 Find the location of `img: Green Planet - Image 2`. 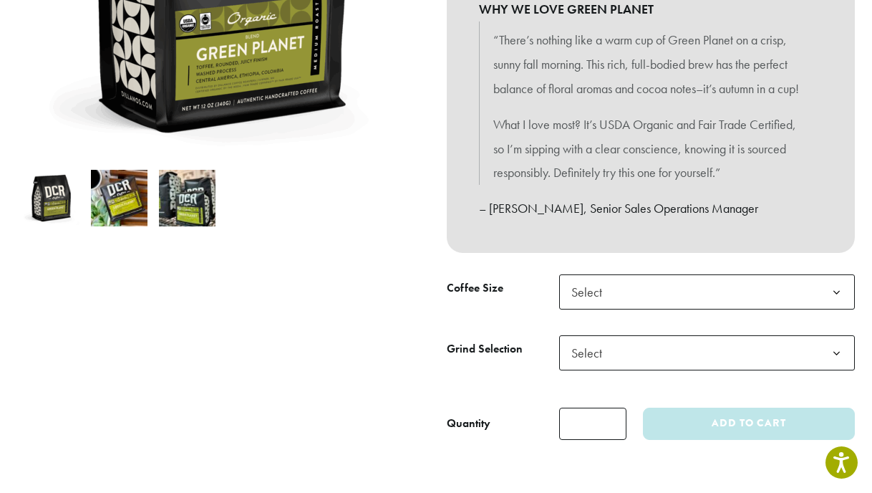

img: Green Planet - Image 2 is located at coordinates (119, 198).